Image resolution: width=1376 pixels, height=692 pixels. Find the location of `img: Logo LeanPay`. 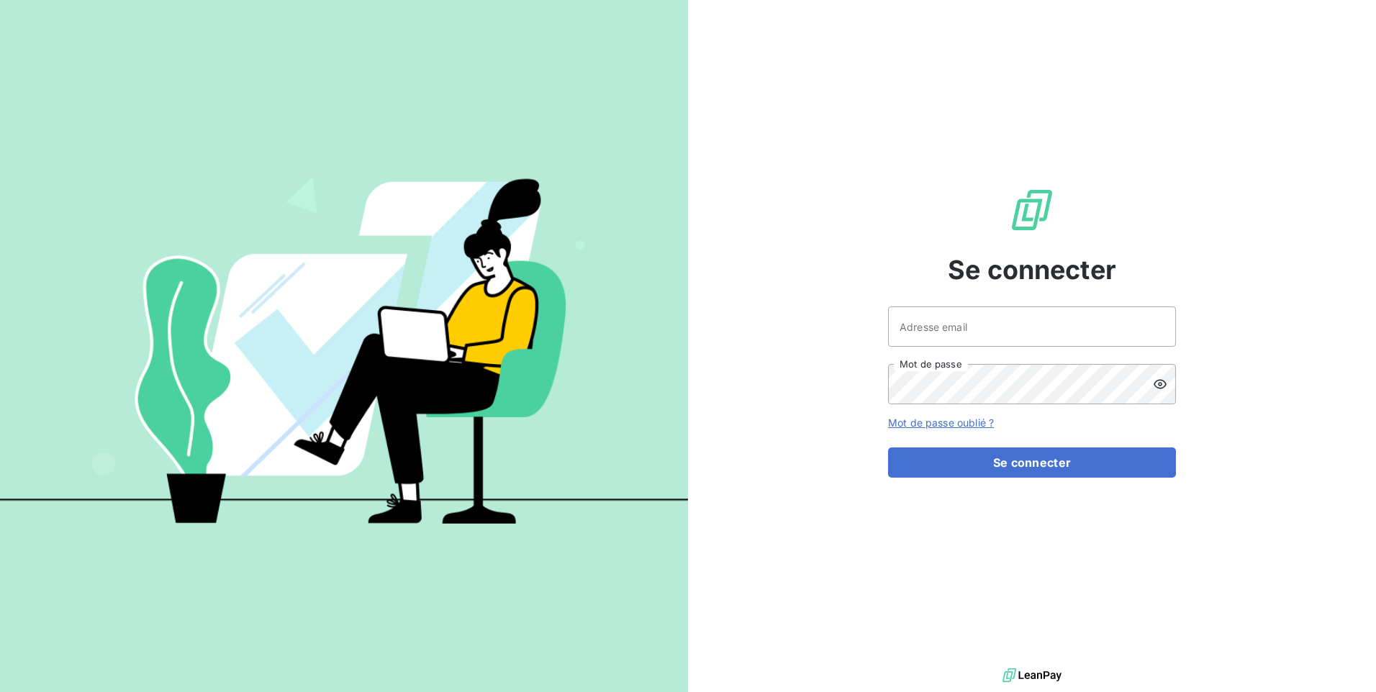

img: Logo LeanPay is located at coordinates (1032, 210).